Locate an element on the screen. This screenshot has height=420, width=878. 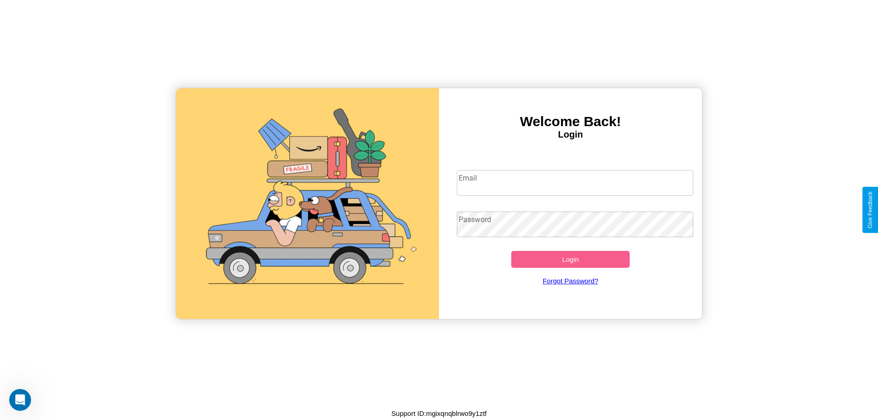
a: Forgot Password? is located at coordinates (570, 281).